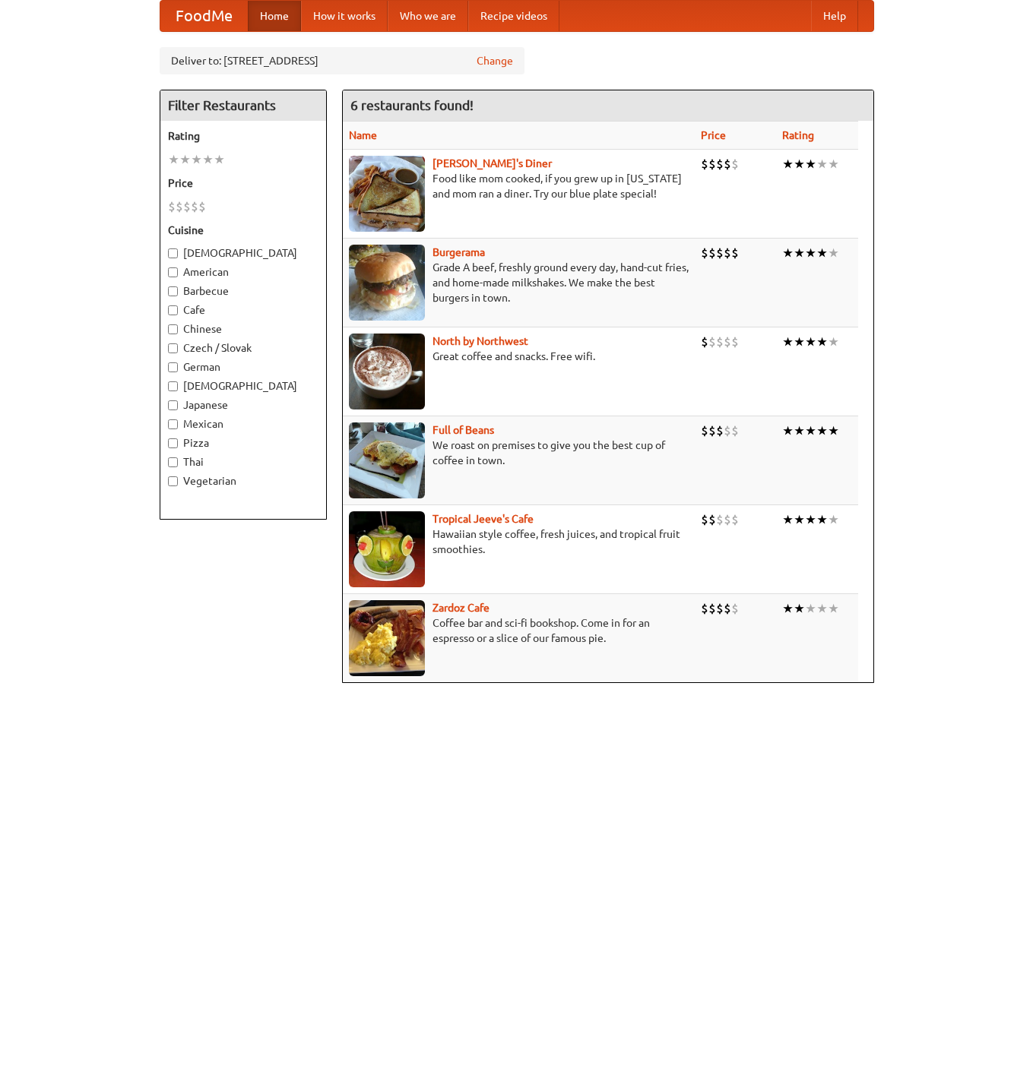  What do you see at coordinates (387, 194) in the screenshot?
I see `img: sallys.jpg` at bounding box center [387, 194].